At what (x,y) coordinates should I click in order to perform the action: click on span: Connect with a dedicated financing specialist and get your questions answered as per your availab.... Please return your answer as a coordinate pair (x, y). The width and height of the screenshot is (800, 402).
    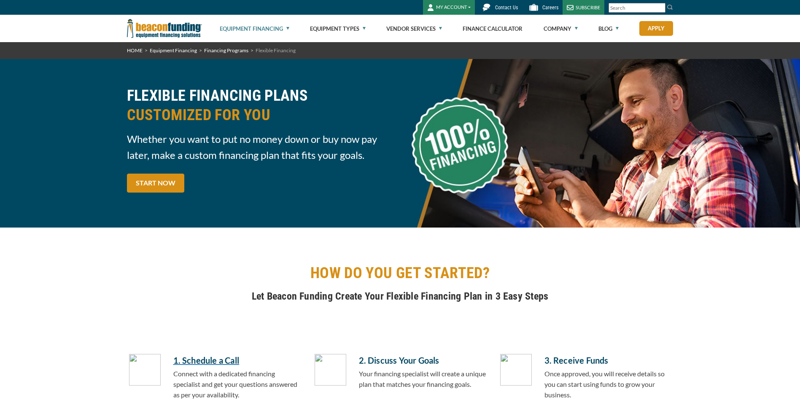
    Looking at the image, I should click on (235, 384).